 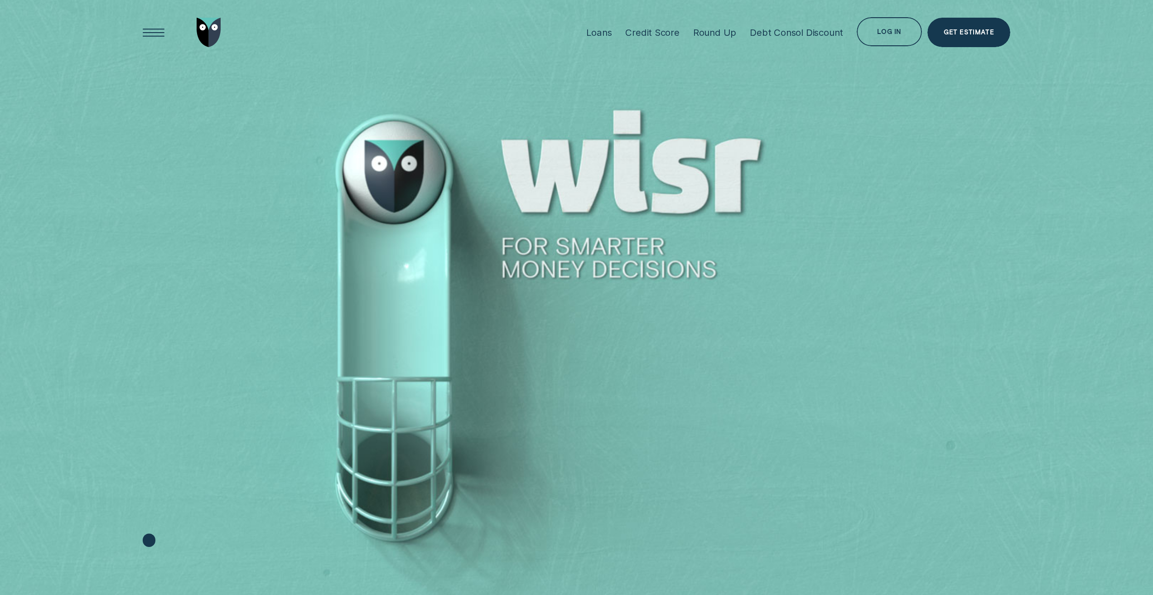 What do you see at coordinates (154, 32) in the screenshot?
I see `button: Open Menu` at bounding box center [154, 32].